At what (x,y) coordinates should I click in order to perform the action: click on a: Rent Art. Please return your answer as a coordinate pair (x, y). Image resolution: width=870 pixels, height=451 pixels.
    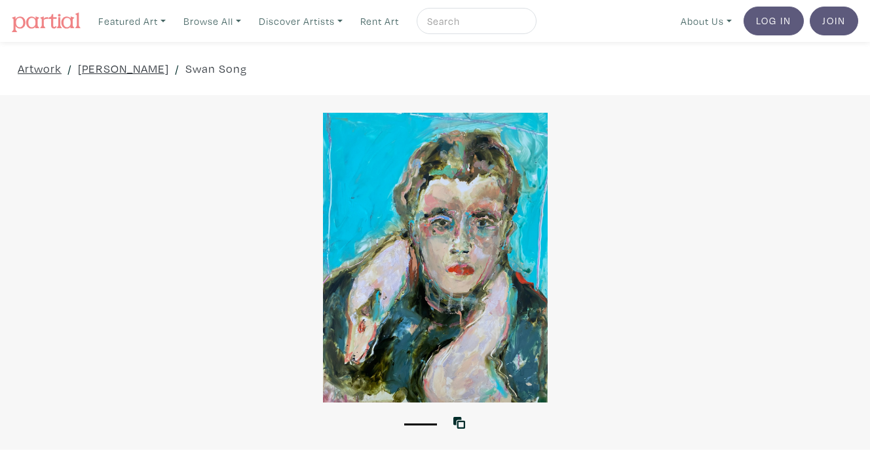
    Looking at the image, I should click on (380, 21).